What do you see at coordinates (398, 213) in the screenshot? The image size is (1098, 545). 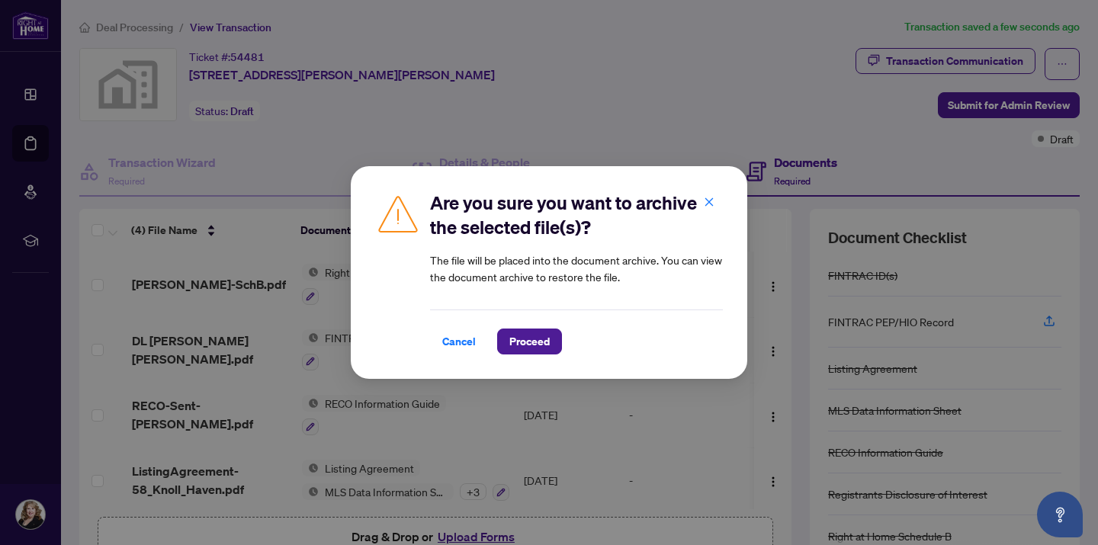 I see `img: Caution Icon` at bounding box center [398, 213].